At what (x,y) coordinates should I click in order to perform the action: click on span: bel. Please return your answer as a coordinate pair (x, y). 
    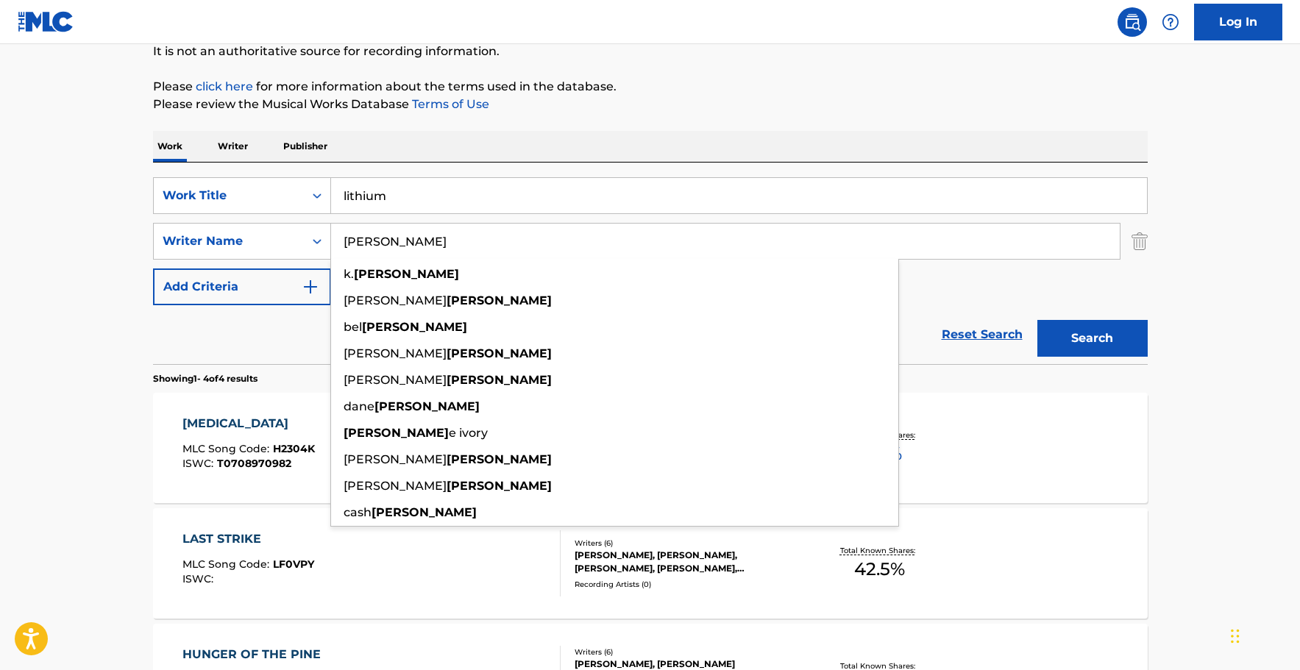
    Looking at the image, I should click on (352, 327).